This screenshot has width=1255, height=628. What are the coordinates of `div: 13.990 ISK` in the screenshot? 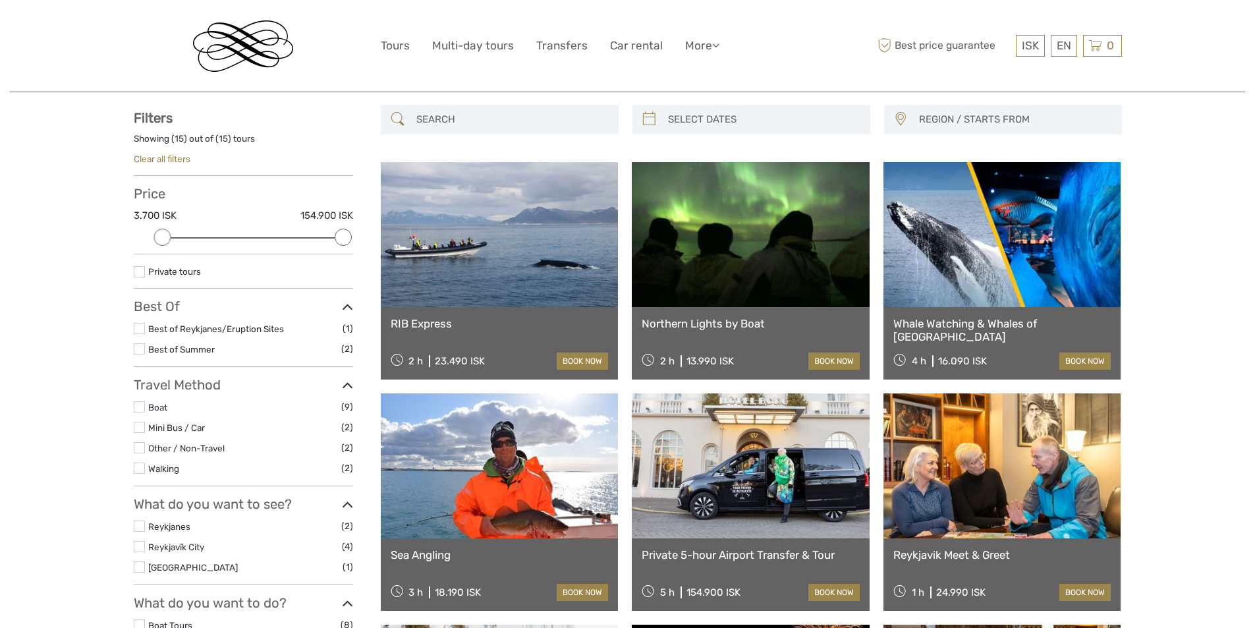 It's located at (710, 361).